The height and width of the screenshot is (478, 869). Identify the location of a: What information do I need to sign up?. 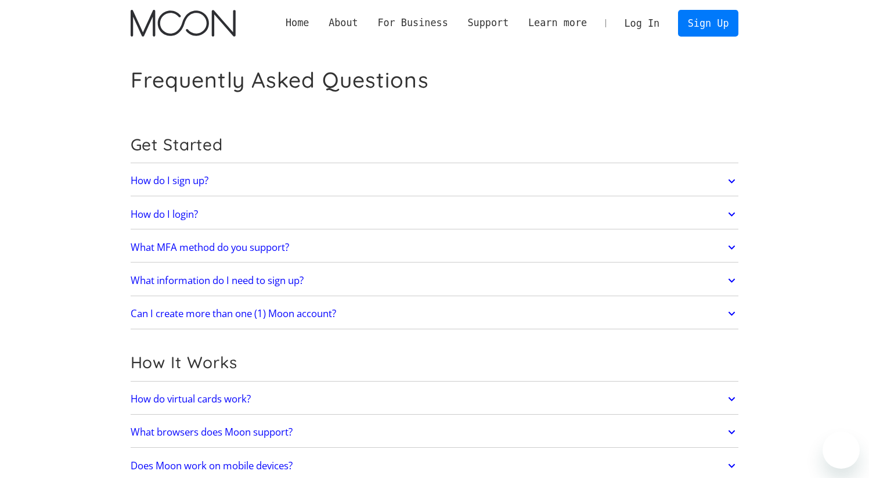
(435, 280).